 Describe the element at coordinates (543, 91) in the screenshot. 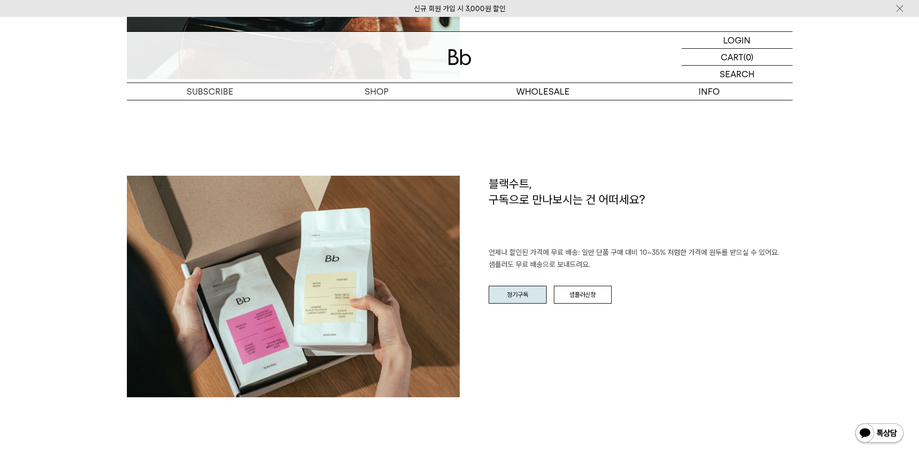

I see `p: WHOLESALE` at that location.